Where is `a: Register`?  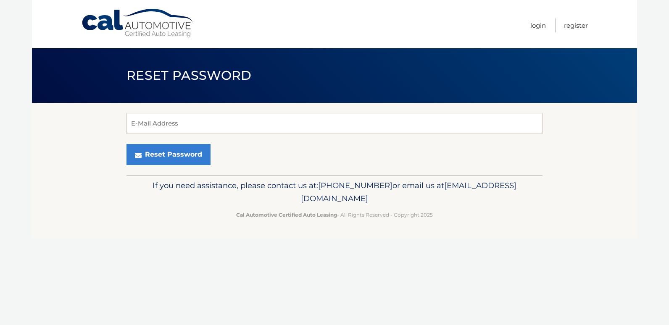
a: Register is located at coordinates (576, 25).